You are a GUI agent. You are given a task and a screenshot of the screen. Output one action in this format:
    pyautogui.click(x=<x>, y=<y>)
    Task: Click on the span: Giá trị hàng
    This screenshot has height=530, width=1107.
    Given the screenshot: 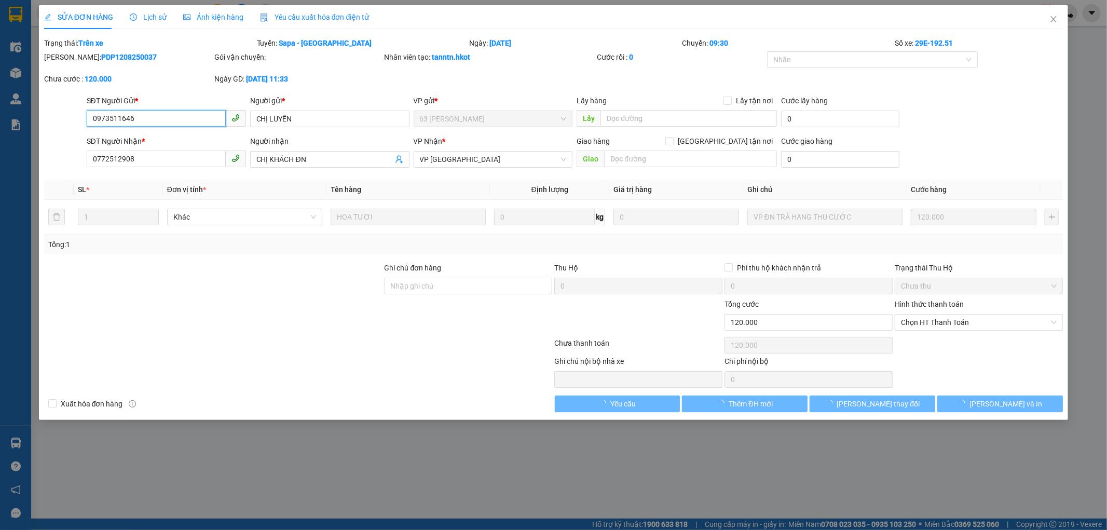 What is the action you would take?
    pyautogui.click(x=633, y=189)
    